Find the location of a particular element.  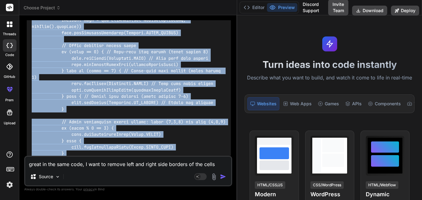

div: Games is located at coordinates (329, 104).